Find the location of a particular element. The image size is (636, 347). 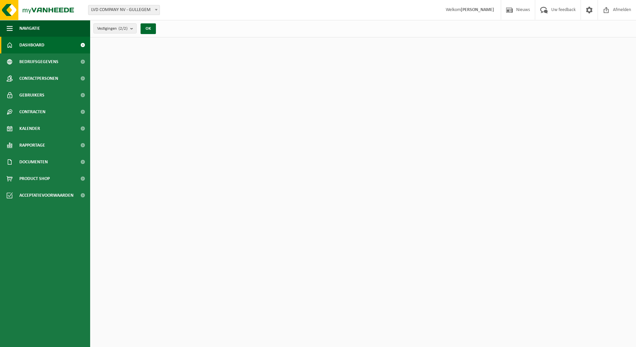

button: Vestigingen(2/2) is located at coordinates (115, 28).